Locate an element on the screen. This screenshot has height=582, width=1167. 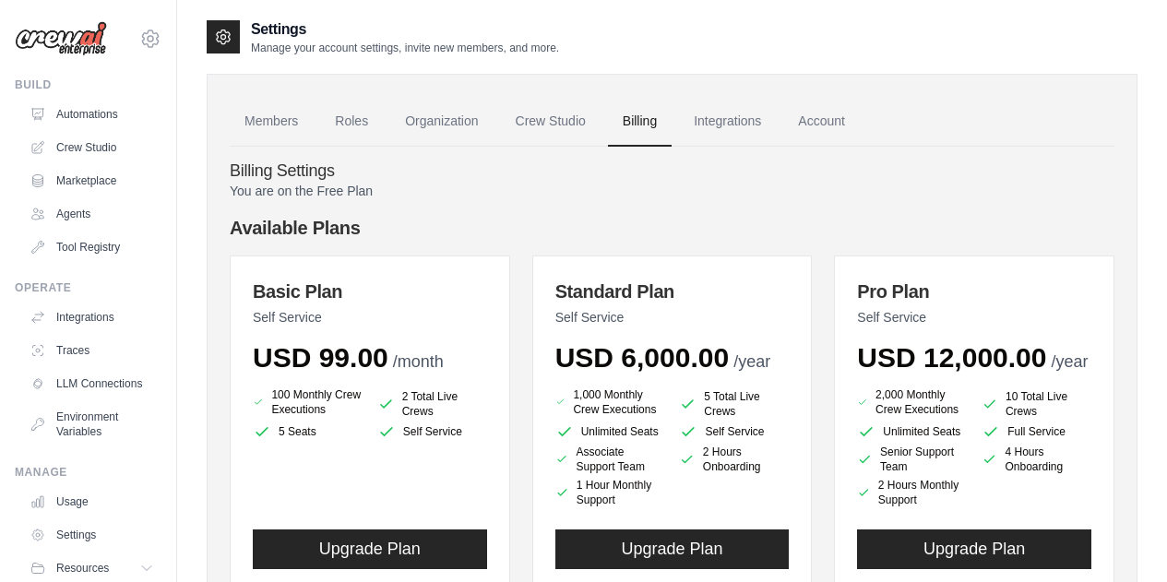
div: Manage is located at coordinates (88, 472).